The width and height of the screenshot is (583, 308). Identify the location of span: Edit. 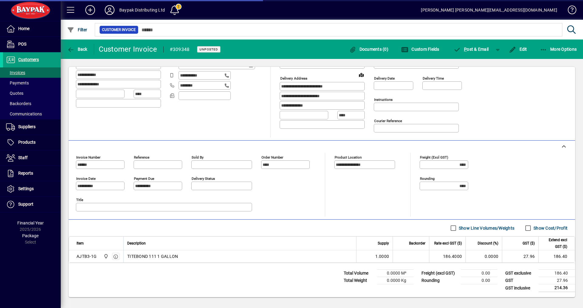
(518, 49).